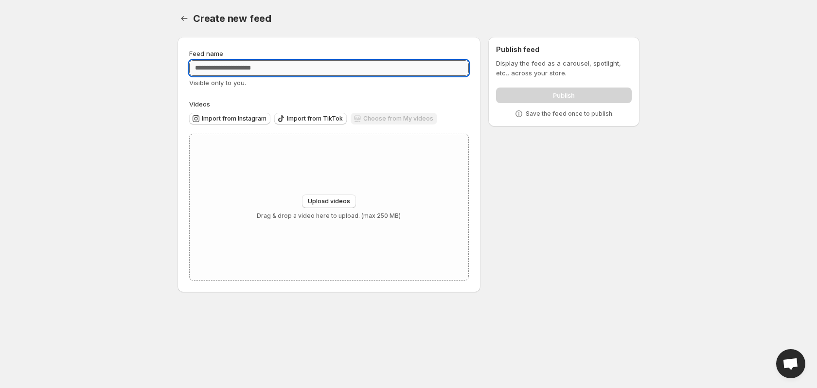  What do you see at coordinates (564, 50) in the screenshot?
I see `h2: Publish feed` at bounding box center [564, 50].